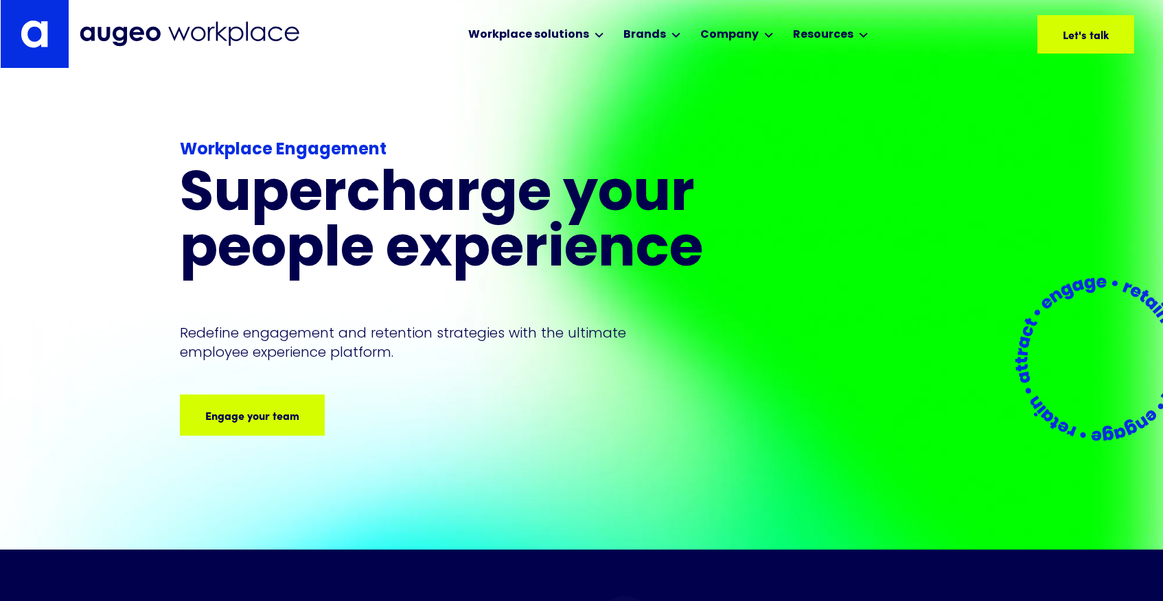  Describe the element at coordinates (476, 150) in the screenshot. I see `div: Workplace Engagement` at that location.